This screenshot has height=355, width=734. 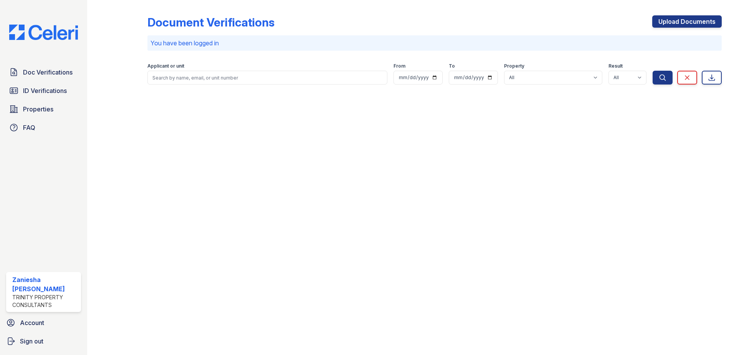 What do you see at coordinates (43, 341) in the screenshot?
I see `button: Sign out` at bounding box center [43, 341].